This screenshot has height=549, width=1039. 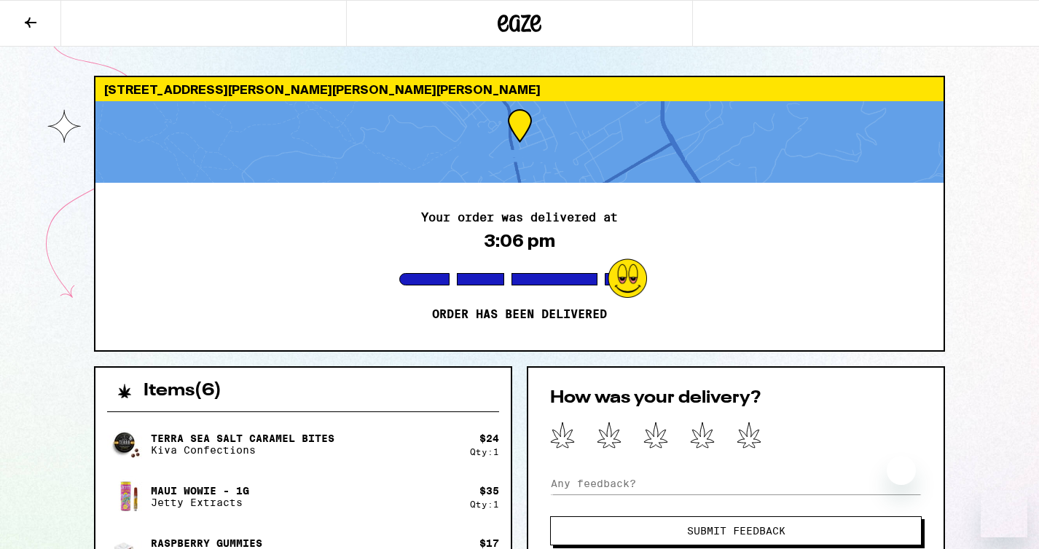 I want to click on div: $ 17, so click(x=489, y=543).